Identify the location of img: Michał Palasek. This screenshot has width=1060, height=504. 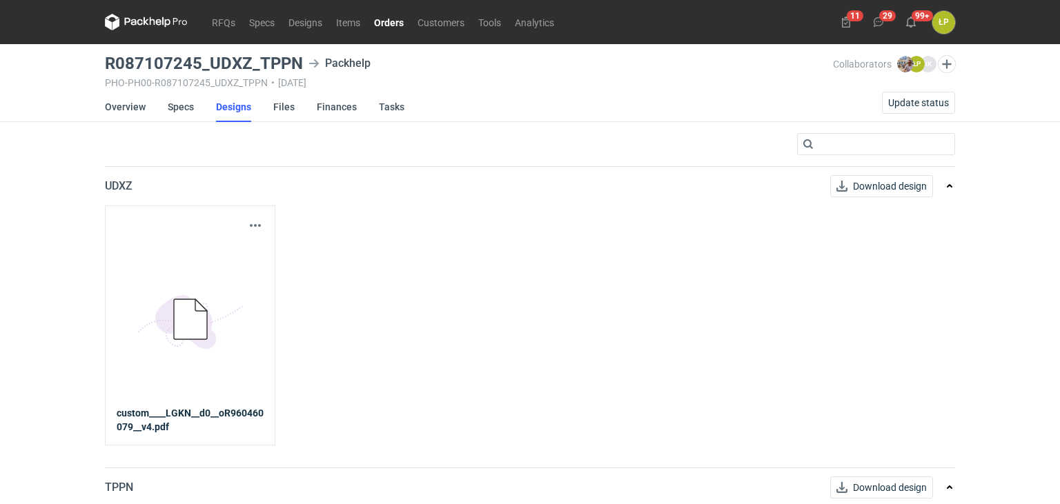
(905, 64).